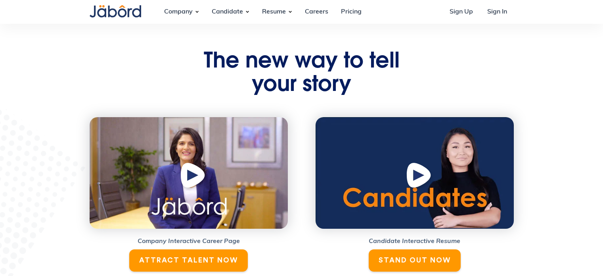 The height and width of the screenshot is (276, 603). Describe the element at coordinates (115, 11) in the screenshot. I see `img: Jabord` at that location.